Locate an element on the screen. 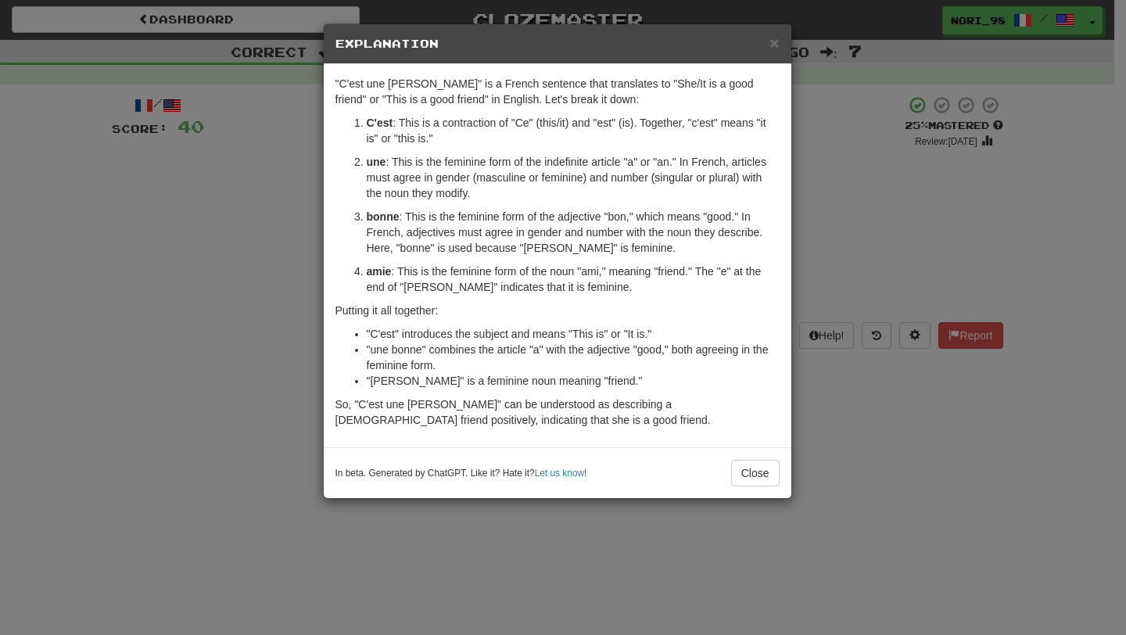 This screenshot has width=1126, height=635. p: : This is a contraction of "Ce" (this/it) and "est" (is). Together, "c'est" means "it is" or "thi... is located at coordinates (573, 131).